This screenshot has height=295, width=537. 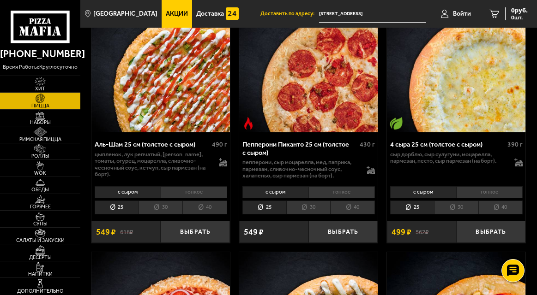 What do you see at coordinates (127, 232) in the screenshot?
I see `s: 618 ₽` at bounding box center [127, 232].